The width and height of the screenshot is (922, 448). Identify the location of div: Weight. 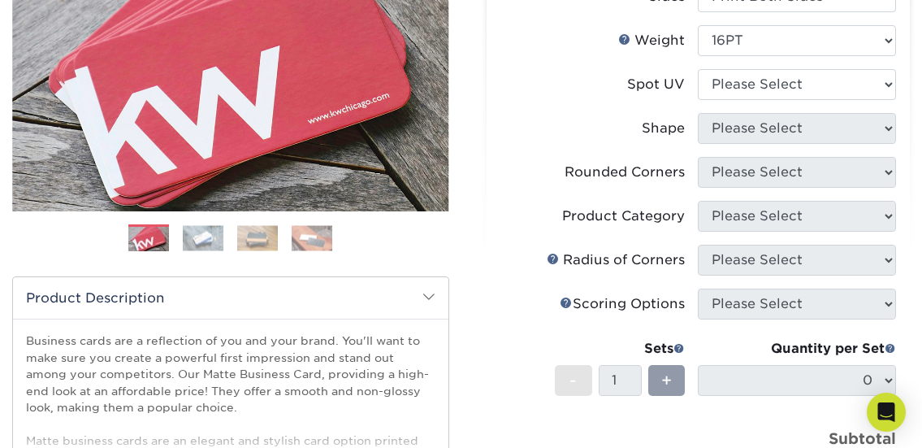
(652, 41).